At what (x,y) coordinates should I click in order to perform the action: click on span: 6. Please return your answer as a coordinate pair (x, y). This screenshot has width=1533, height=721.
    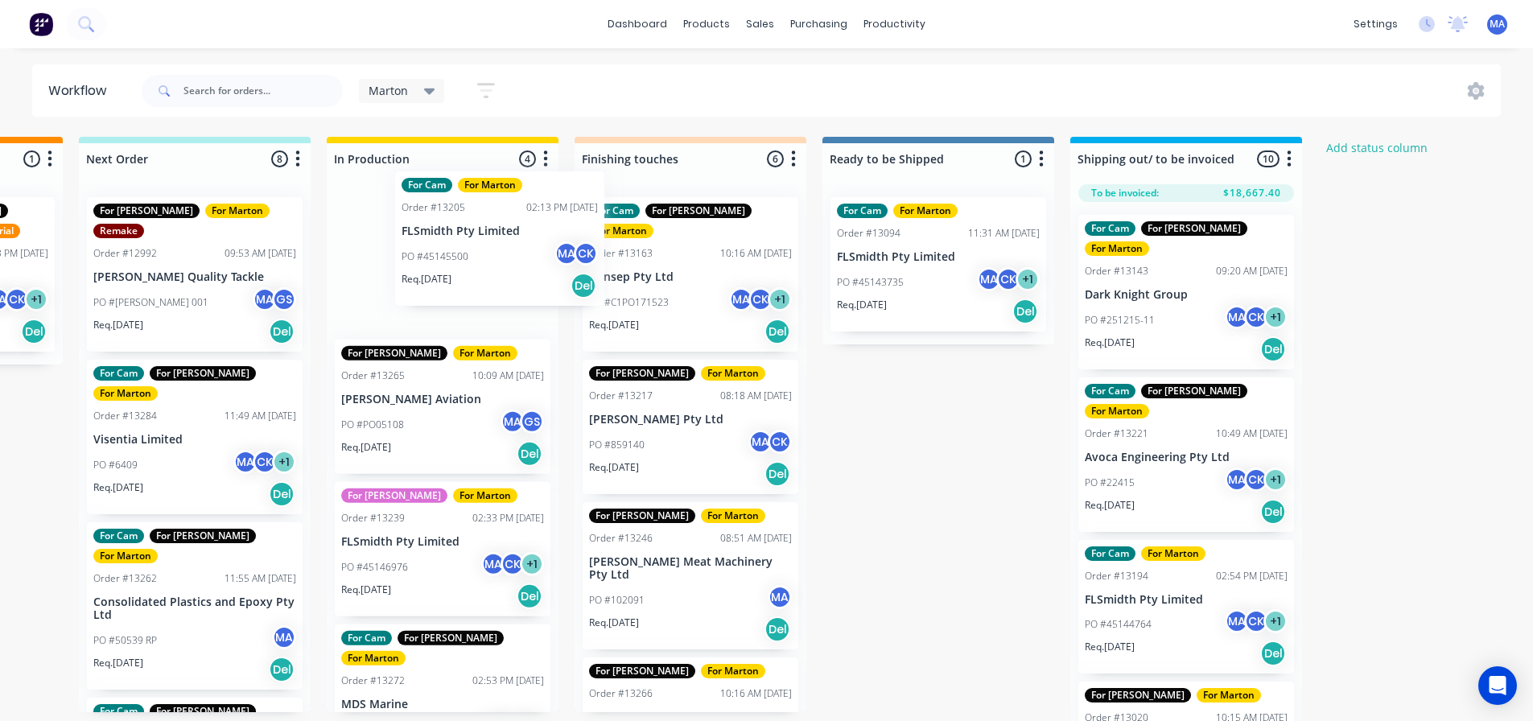
    Looking at the image, I should click on (775, 159).